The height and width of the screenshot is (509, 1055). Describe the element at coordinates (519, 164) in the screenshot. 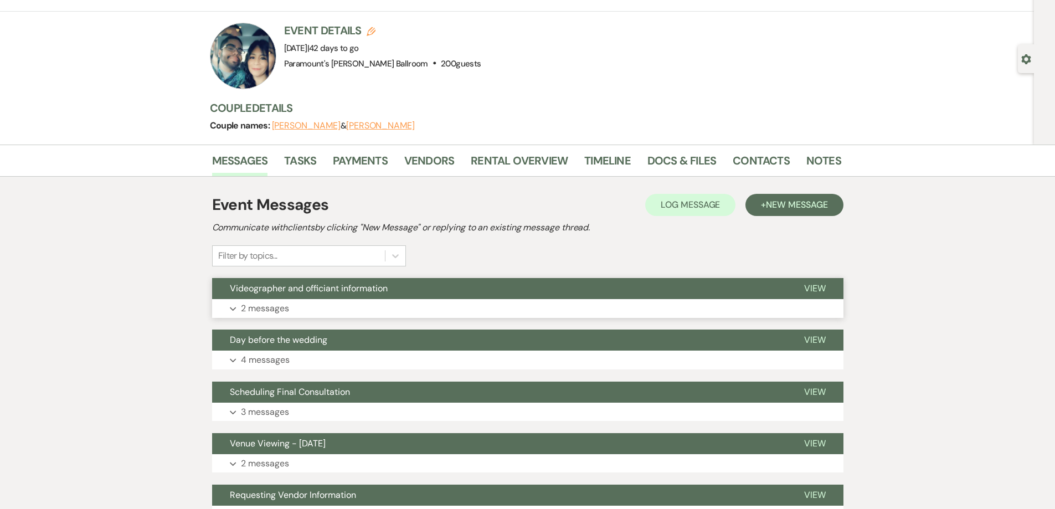

I see `a: Rental Overview` at that location.